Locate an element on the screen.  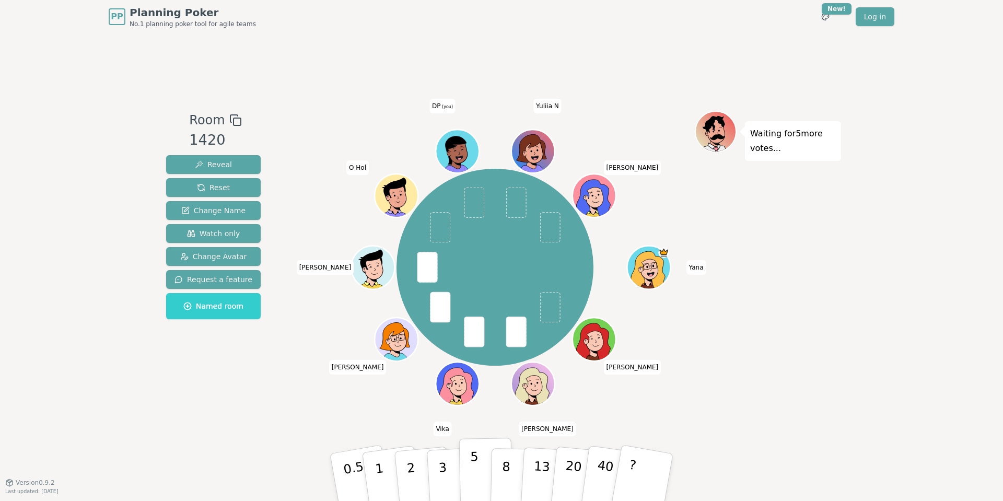
span: (you) is located at coordinates (447, 106).